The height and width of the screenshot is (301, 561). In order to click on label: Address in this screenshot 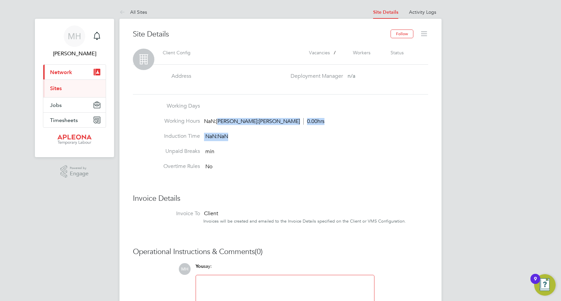, I will do `click(173, 76)`.